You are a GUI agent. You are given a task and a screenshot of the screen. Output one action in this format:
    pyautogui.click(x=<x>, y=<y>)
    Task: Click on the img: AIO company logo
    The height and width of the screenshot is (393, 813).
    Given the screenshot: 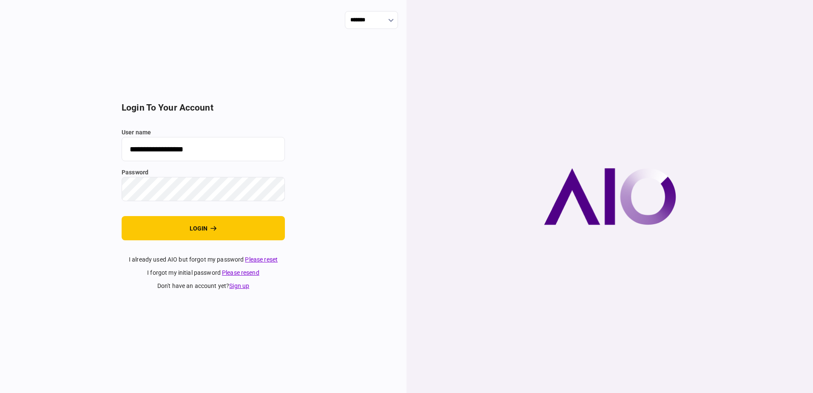 What is the action you would take?
    pyautogui.click(x=609, y=196)
    